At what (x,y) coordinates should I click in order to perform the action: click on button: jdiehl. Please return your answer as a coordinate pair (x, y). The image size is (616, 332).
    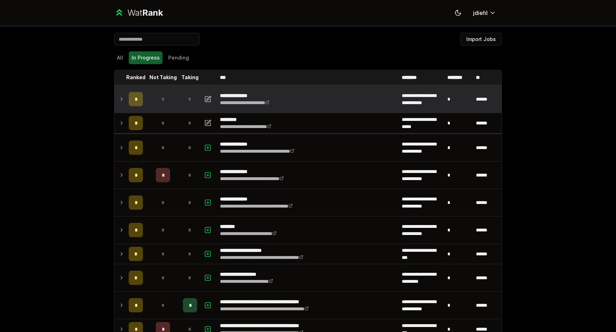
    Looking at the image, I should click on (484, 13).